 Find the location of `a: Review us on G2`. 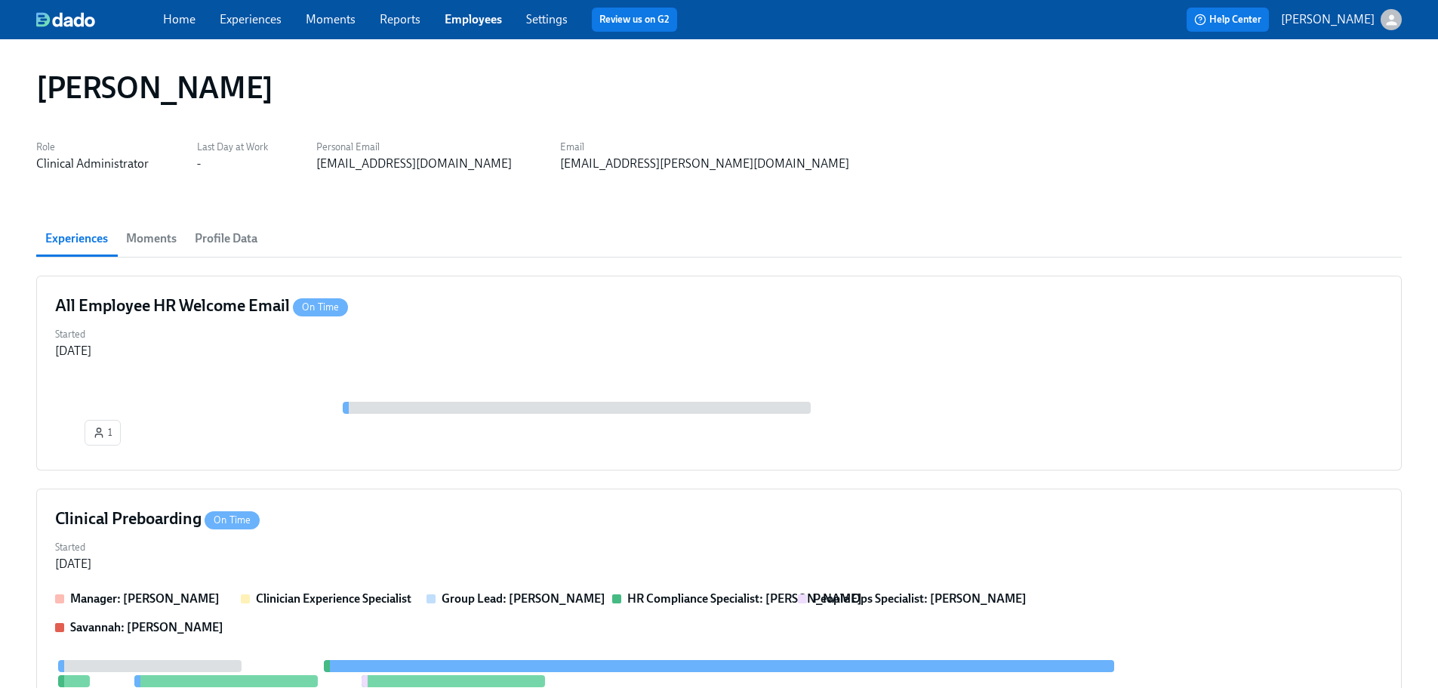

a: Review us on G2 is located at coordinates (634, 20).